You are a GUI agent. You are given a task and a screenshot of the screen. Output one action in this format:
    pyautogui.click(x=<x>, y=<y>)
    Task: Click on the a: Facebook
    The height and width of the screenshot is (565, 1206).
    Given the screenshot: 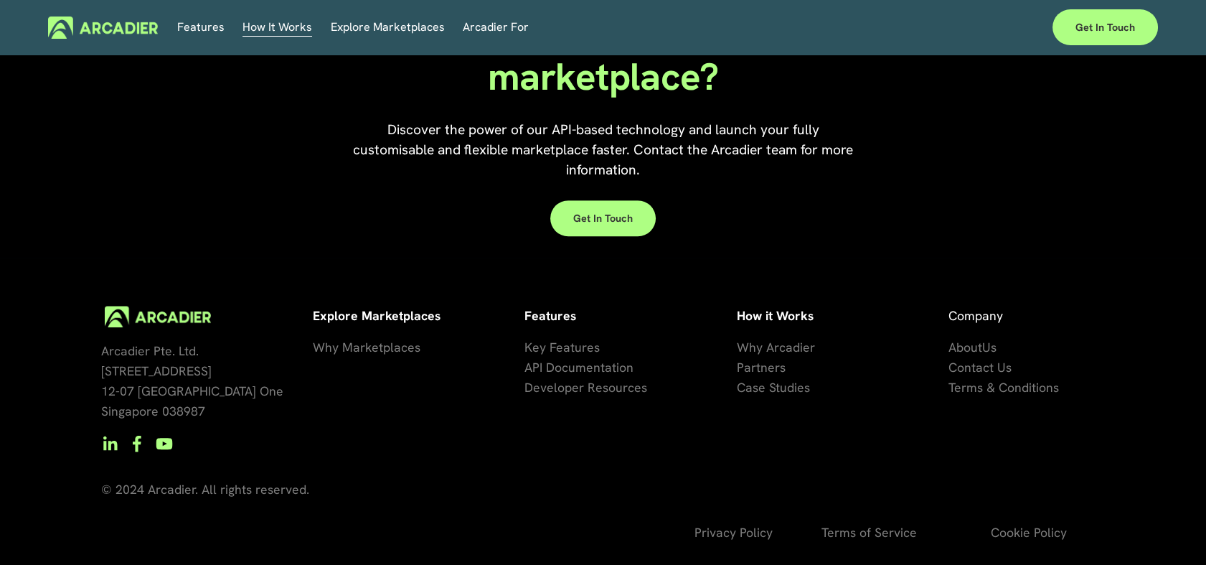 What is the action you would take?
    pyautogui.click(x=137, y=444)
    